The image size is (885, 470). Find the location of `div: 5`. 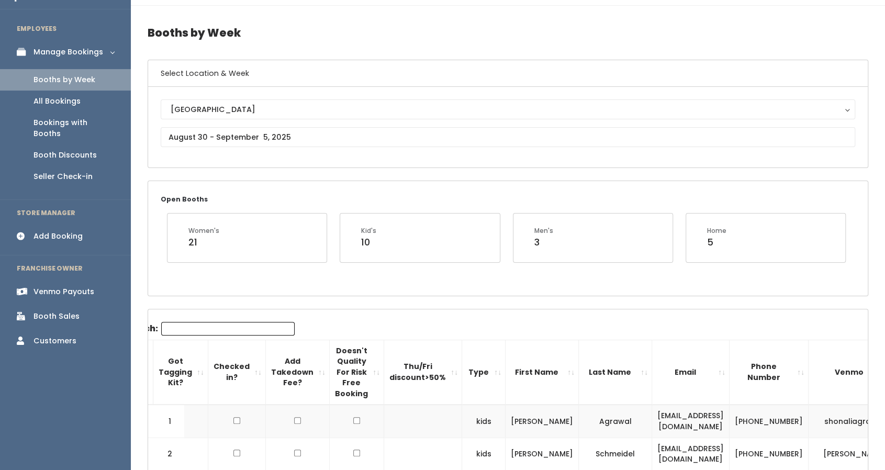

div: 5 is located at coordinates (716, 242).